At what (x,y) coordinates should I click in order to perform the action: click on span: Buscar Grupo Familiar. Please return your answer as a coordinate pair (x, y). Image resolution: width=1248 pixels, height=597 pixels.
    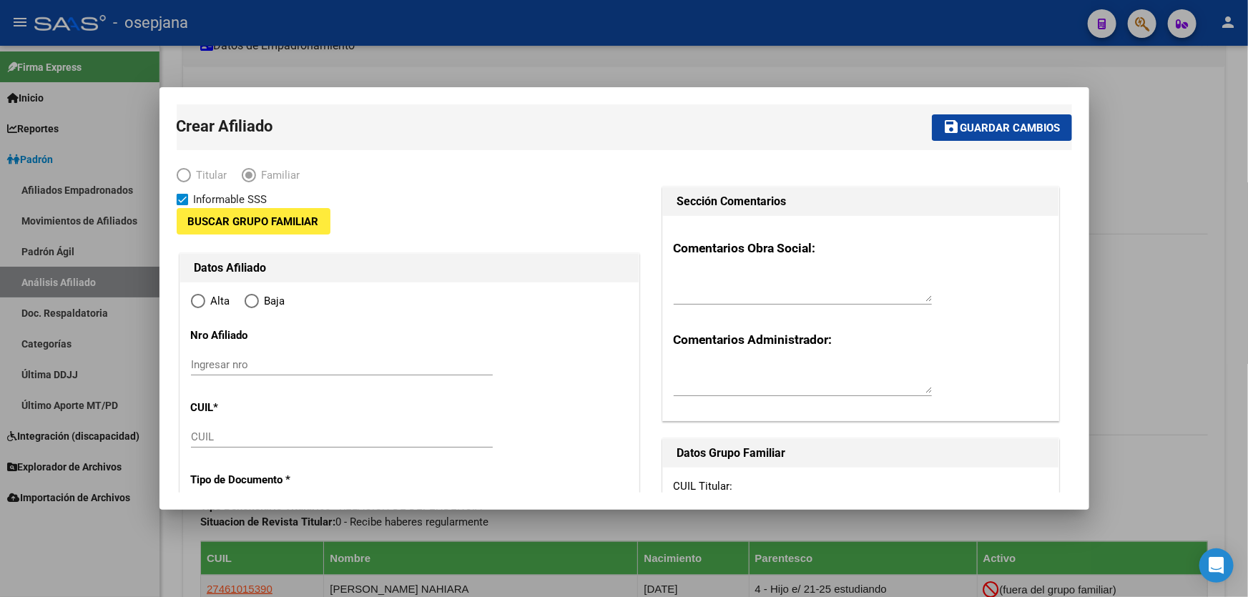
    Looking at the image, I should click on (253, 222).